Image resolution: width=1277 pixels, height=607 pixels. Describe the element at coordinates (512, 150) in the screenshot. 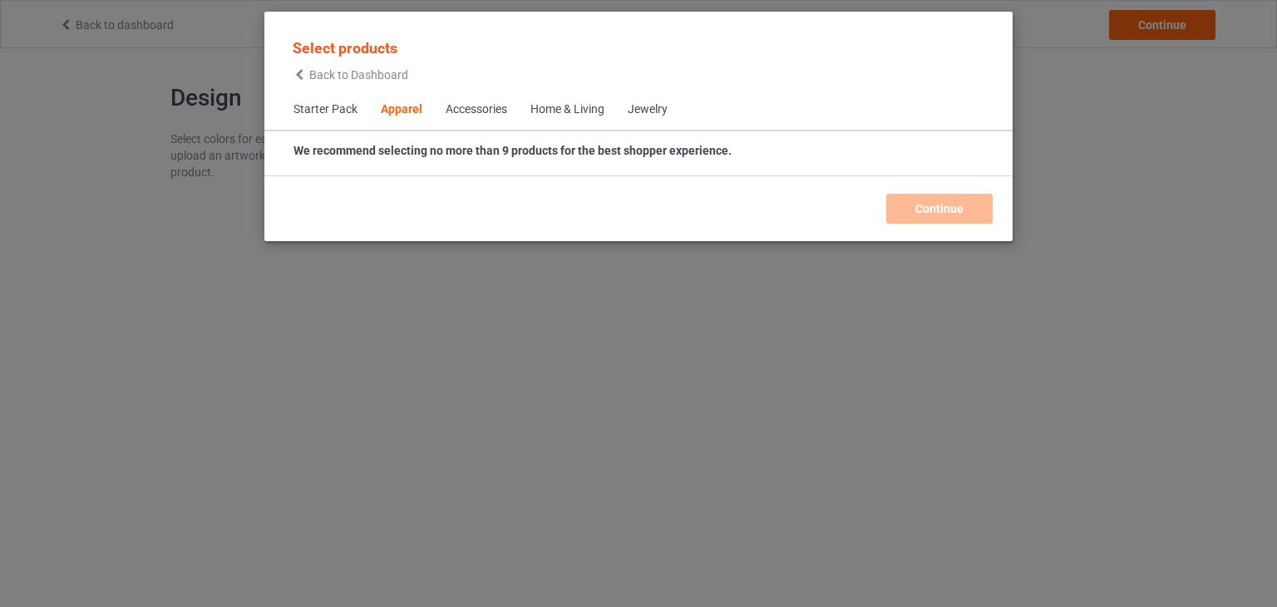

I see `strong: We recommend selecting no more than 9 products for the best shopper experience.` at that location.